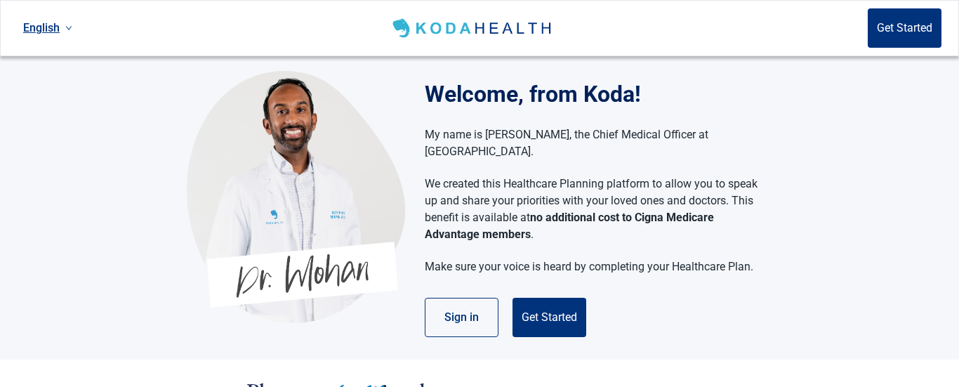 This screenshot has width=959, height=387. Describe the element at coordinates (48, 27) in the screenshot. I see `a: Current language: English` at that location.